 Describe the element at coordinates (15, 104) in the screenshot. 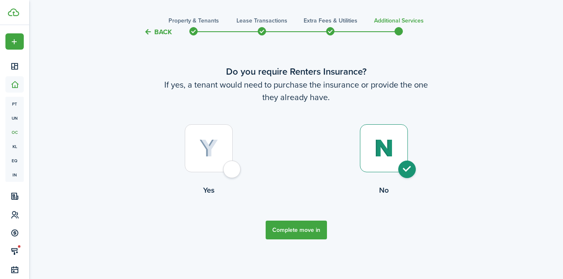

I see `span: pt` at that location.